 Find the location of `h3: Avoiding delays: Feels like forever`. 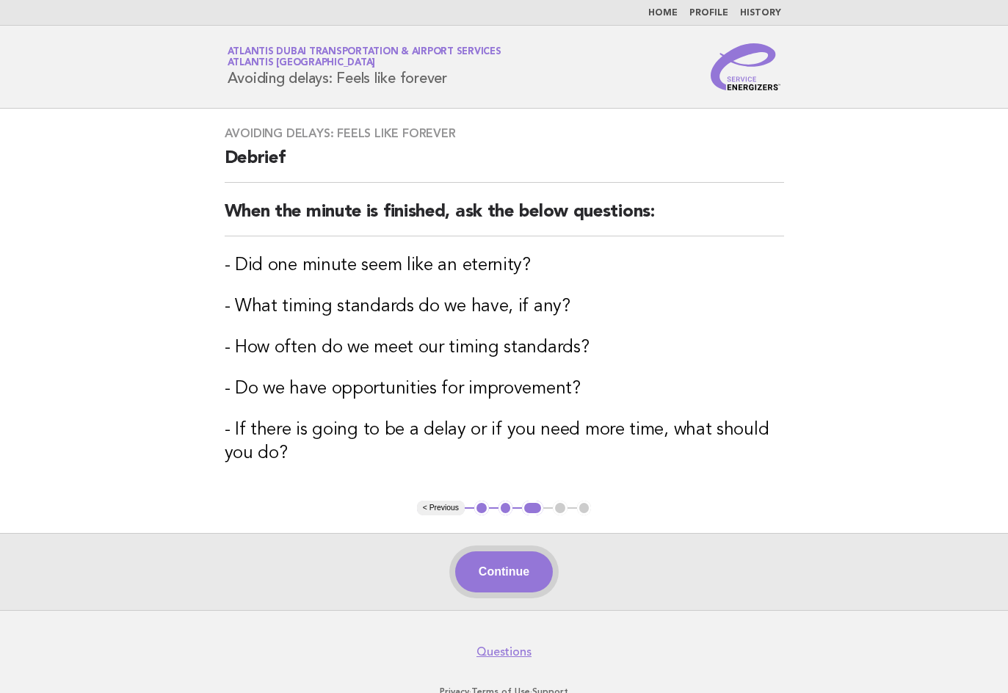

h3: Avoiding delays: Feels like forever is located at coordinates (505, 134).